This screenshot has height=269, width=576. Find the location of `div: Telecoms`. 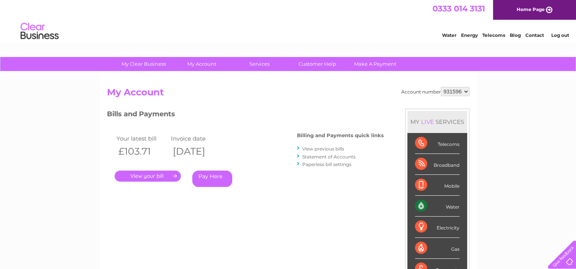

div: Telecoms is located at coordinates (437, 143).